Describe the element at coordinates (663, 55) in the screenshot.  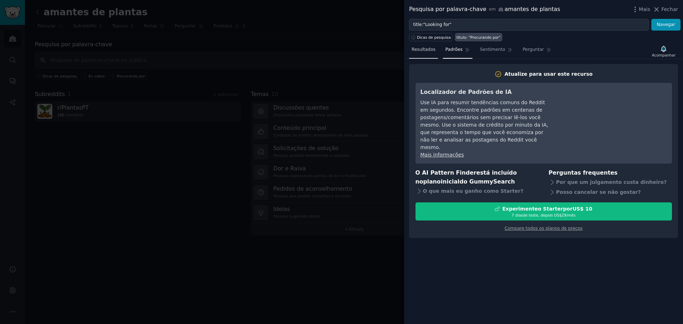
I see `font: Acompanhar` at that location.